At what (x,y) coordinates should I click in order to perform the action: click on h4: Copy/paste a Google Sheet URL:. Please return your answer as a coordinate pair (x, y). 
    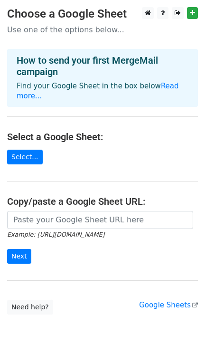
    Looking at the image, I should click on (103, 201).